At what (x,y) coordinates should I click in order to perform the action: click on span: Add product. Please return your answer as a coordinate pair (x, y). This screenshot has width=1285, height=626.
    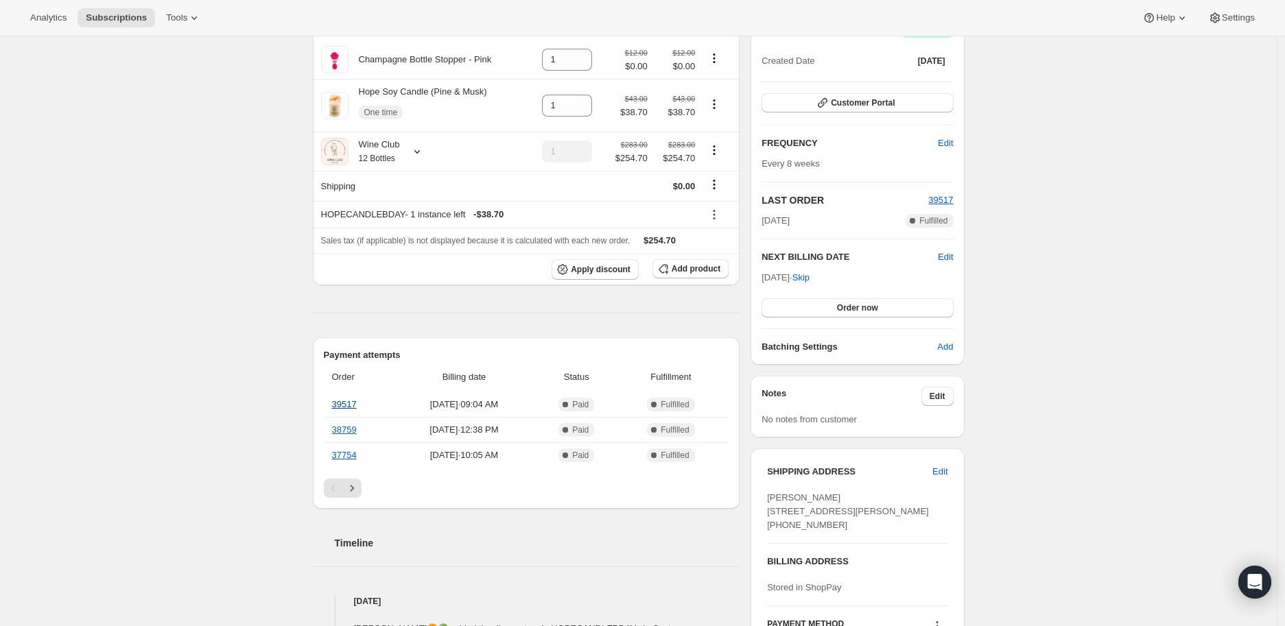
    Looking at the image, I should click on (696, 269).